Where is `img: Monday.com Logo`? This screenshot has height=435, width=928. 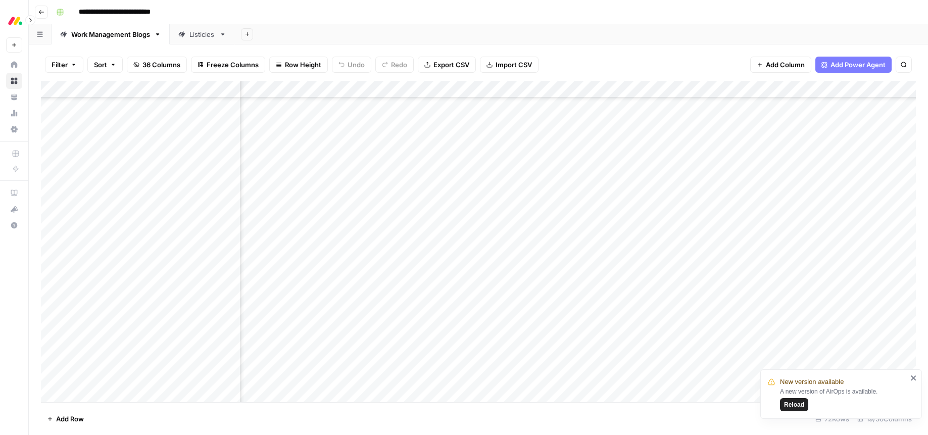 img: Monday.com Logo is located at coordinates (15, 21).